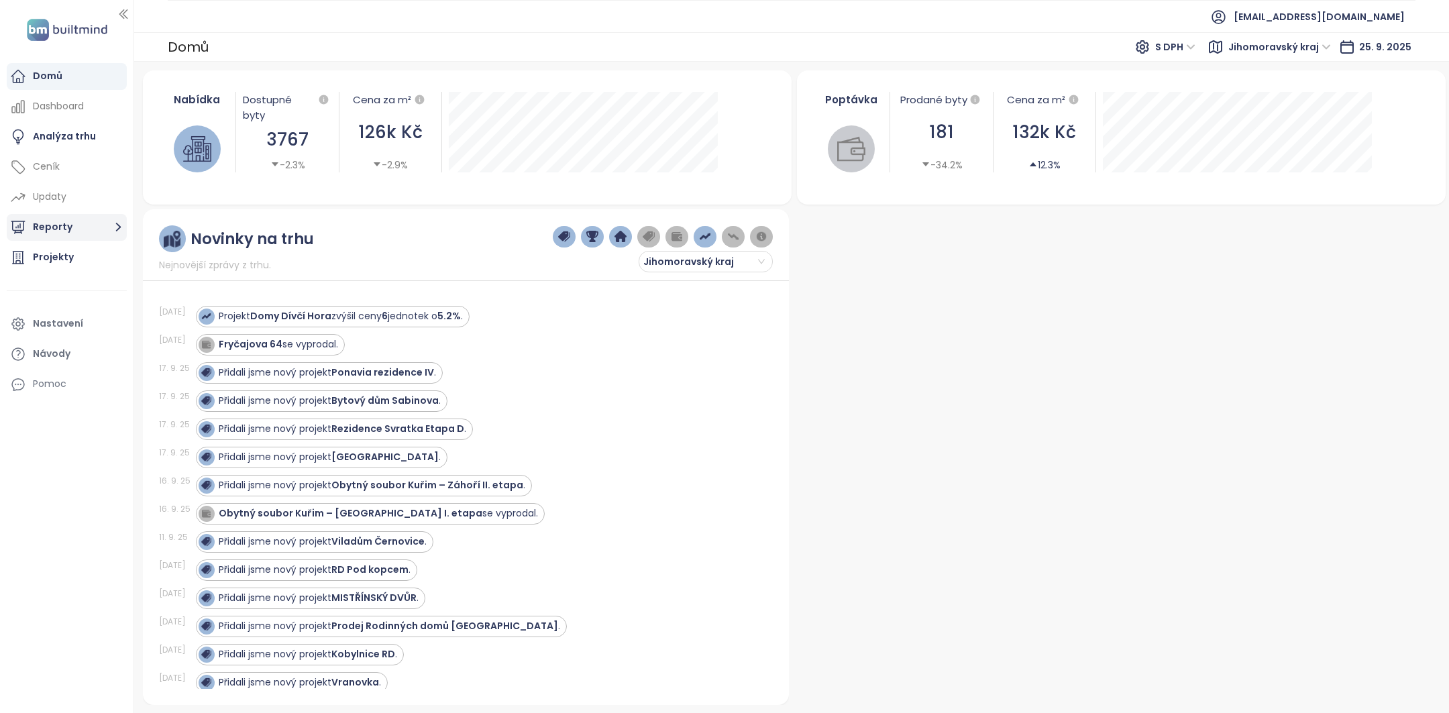 This screenshot has width=1449, height=713. What do you see at coordinates (1033, 164) in the screenshot?
I see `span: caret-up` at bounding box center [1033, 164].